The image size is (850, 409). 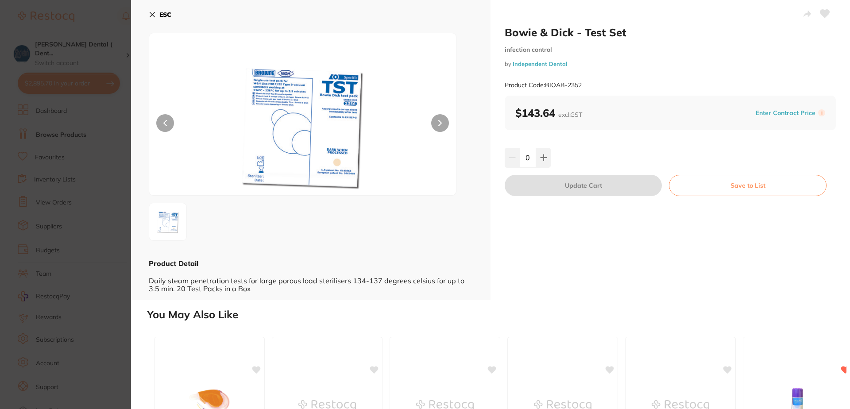 What do you see at coordinates (496, 315) in the screenshot?
I see `h2: You May Also Like` at bounding box center [496, 315].